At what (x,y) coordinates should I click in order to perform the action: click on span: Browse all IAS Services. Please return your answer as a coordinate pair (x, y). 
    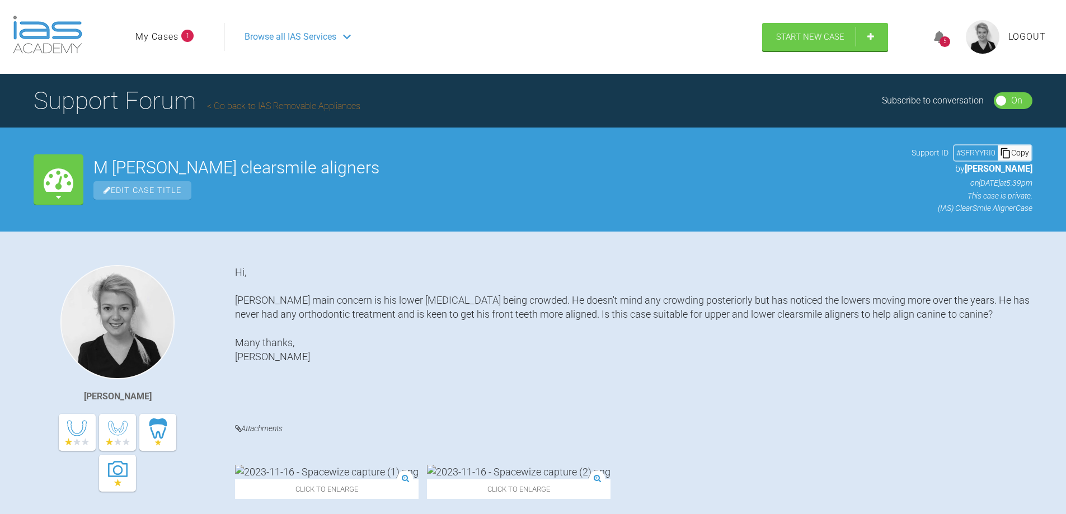
    Looking at the image, I should click on (290, 37).